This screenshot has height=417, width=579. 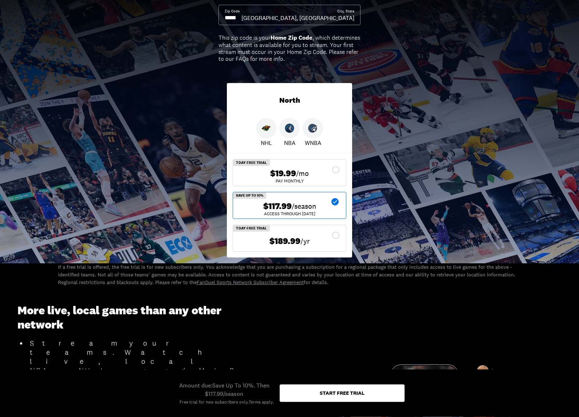 What do you see at coordinates (304, 207) in the screenshot?
I see `span: /season` at bounding box center [304, 207].